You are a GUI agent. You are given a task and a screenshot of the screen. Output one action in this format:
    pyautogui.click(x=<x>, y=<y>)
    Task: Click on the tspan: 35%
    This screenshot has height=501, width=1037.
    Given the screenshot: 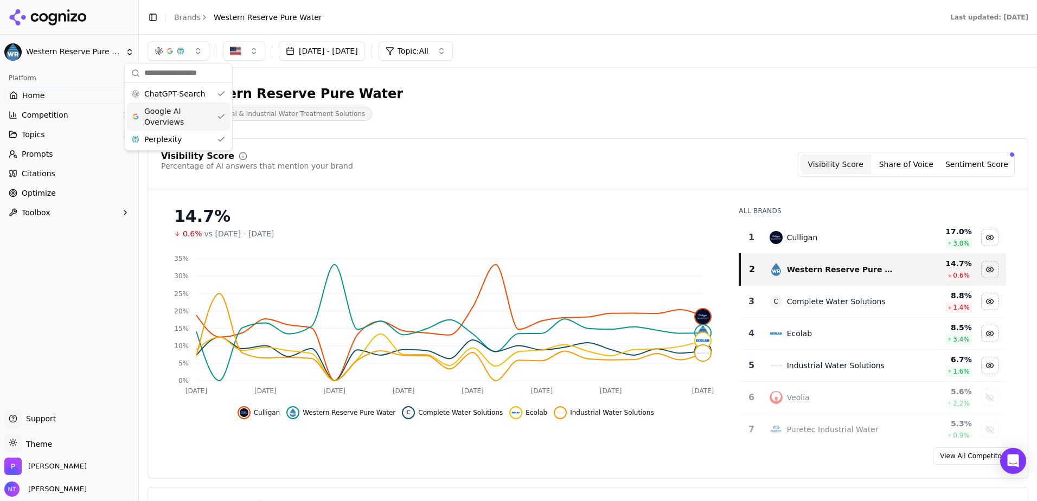 What is the action you would take?
    pyautogui.click(x=181, y=259)
    